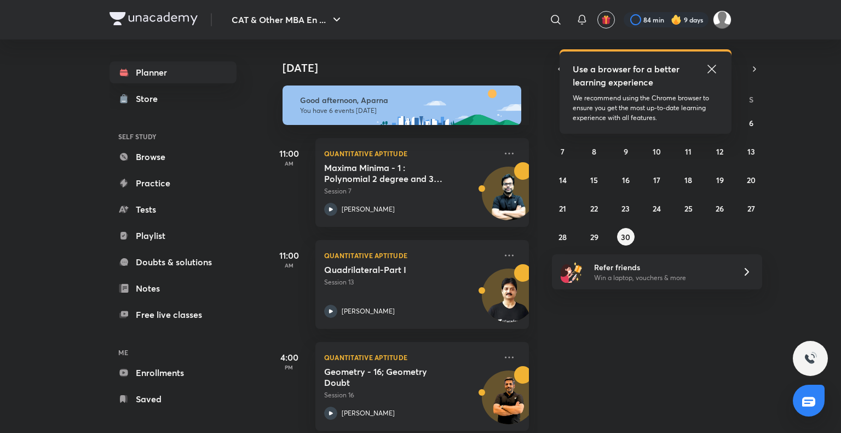 This screenshot has width=841, height=433. I want to click on img: referral, so click(572, 272).